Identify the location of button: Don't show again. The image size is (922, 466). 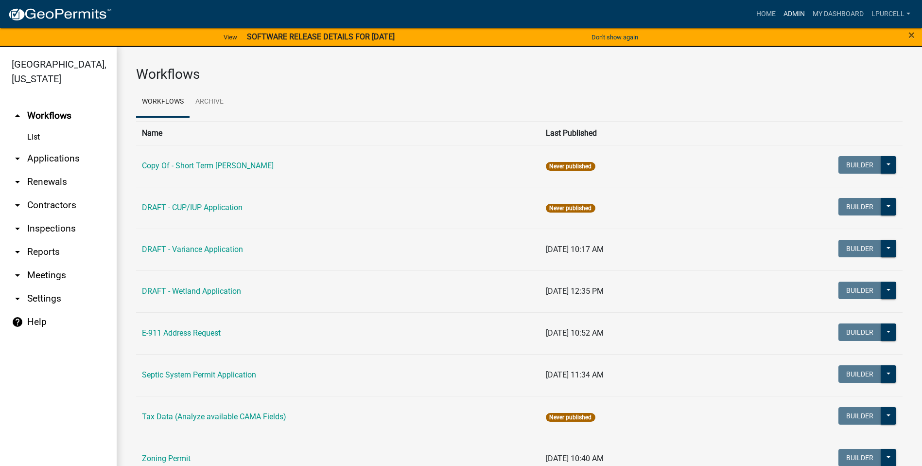
(615, 37).